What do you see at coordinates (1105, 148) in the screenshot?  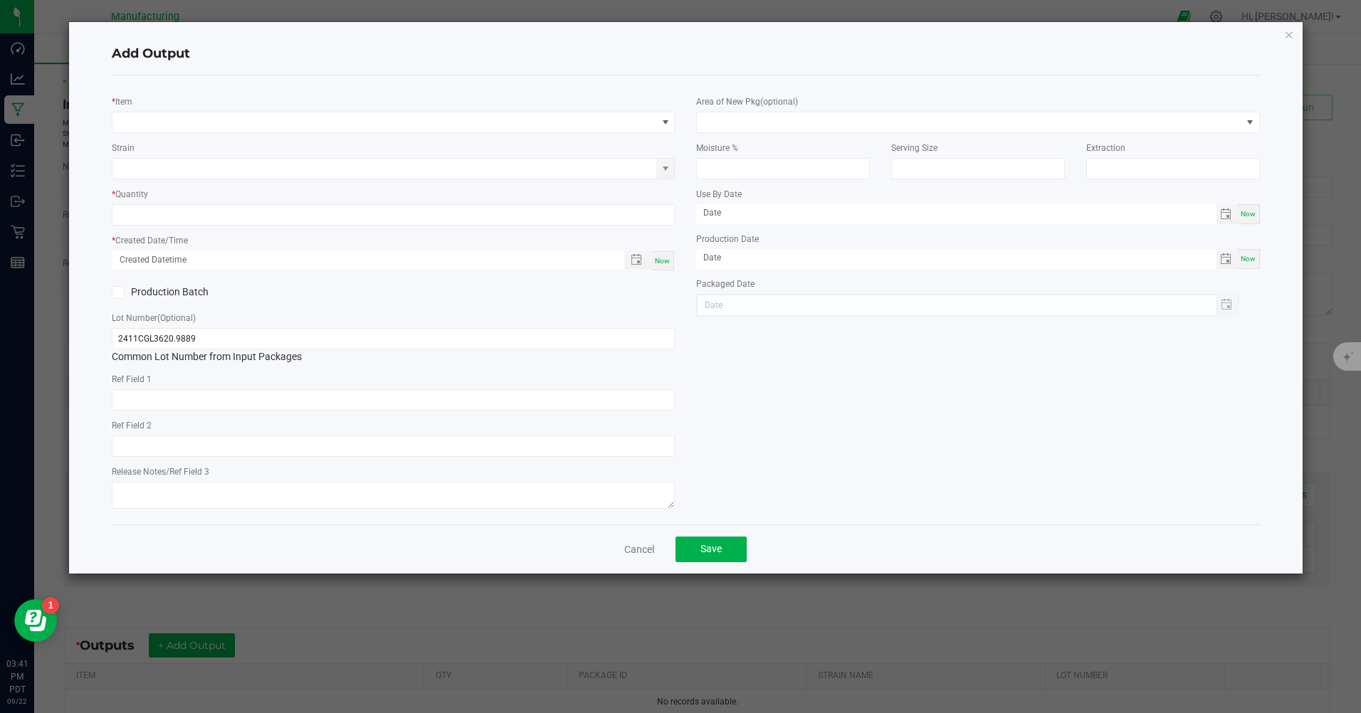 I see `label: Extraction` at bounding box center [1105, 148].